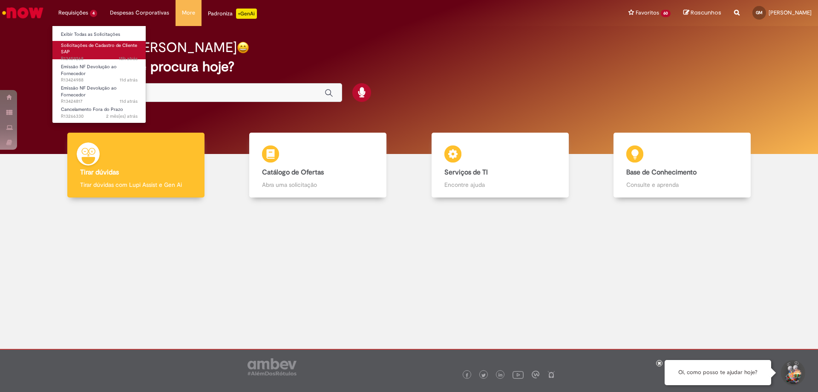  What do you see at coordinates (467, 375) in the screenshot?
I see `img: logo_footer_facebook.png` at bounding box center [467, 375].